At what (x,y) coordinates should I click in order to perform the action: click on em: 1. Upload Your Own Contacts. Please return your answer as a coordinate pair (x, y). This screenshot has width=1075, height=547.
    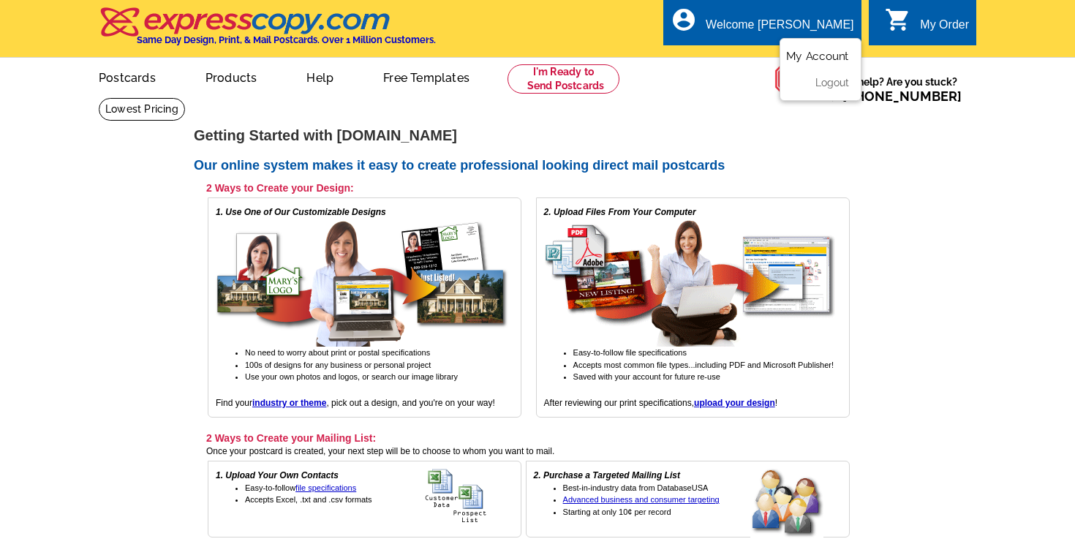
    Looking at the image, I should click on (277, 475).